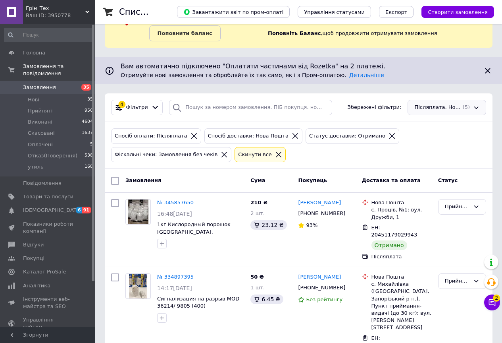 The image size is (502, 343). Describe the element at coordinates (60, 15) in the screenshot. I see `div: Ваш ID: 3950778` at that location.